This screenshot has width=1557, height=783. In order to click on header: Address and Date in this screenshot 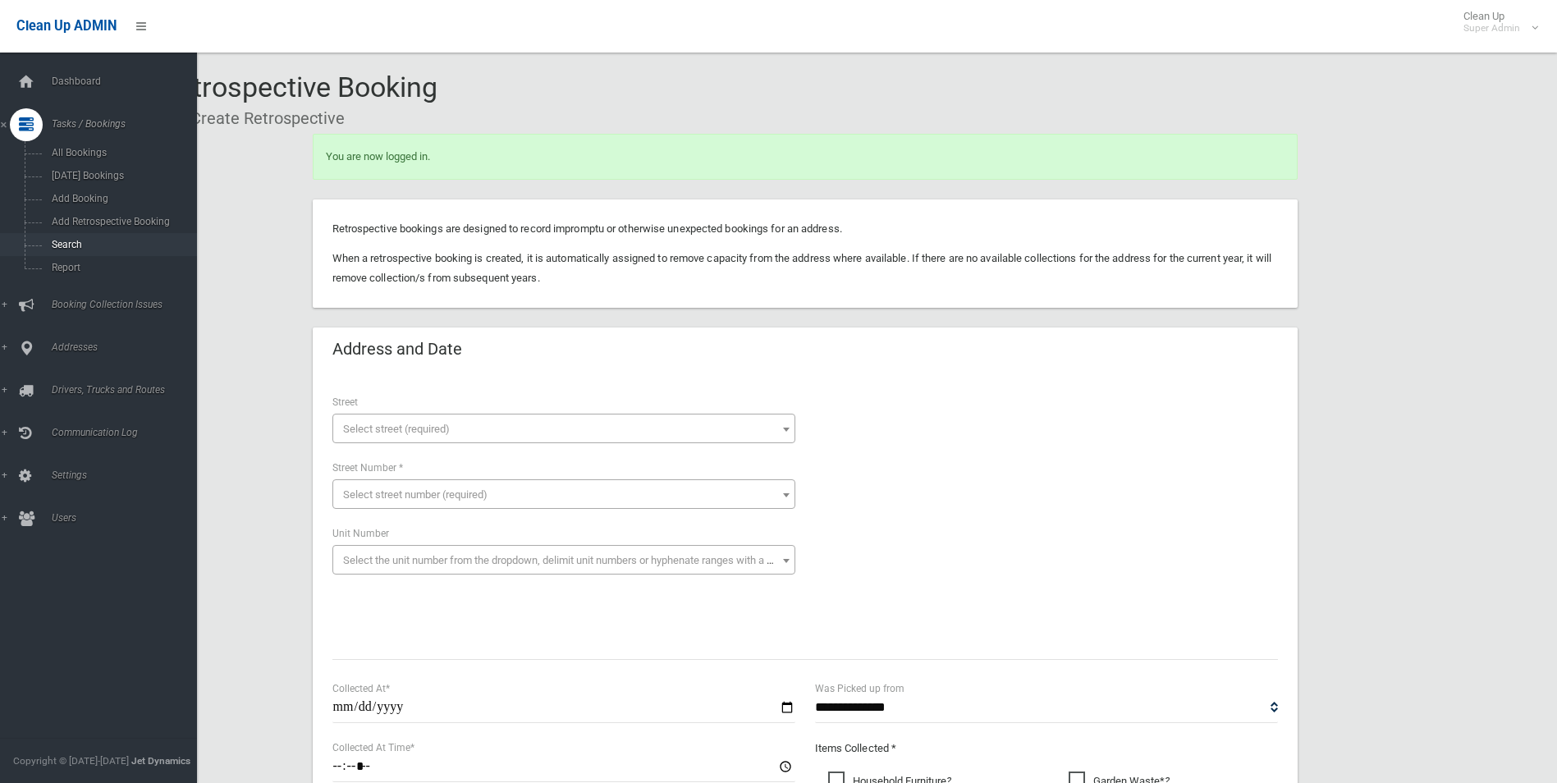, I will do `click(397, 349)`.